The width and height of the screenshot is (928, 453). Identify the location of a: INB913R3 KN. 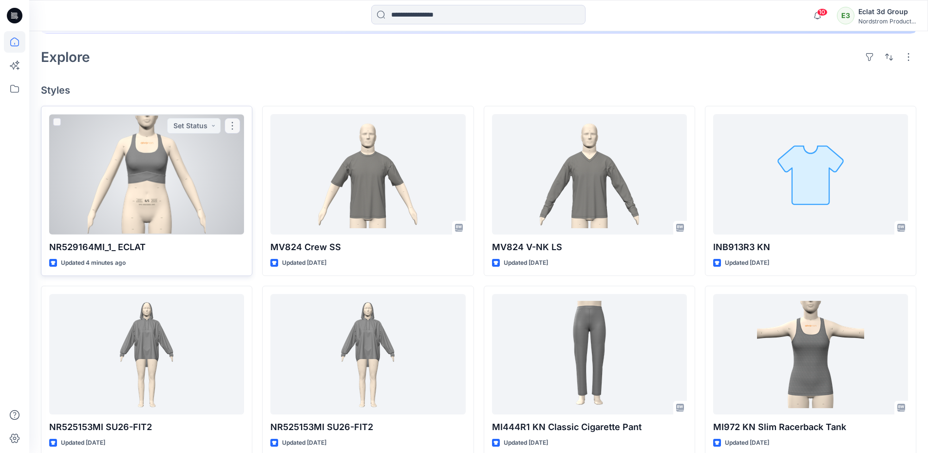
(811, 174).